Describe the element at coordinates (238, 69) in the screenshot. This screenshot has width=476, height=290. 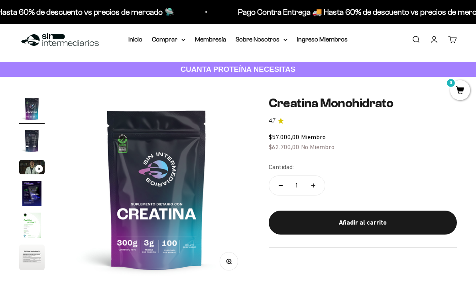
I see `strong: CUANTA PROTEÍNA NECESITAS` at that location.